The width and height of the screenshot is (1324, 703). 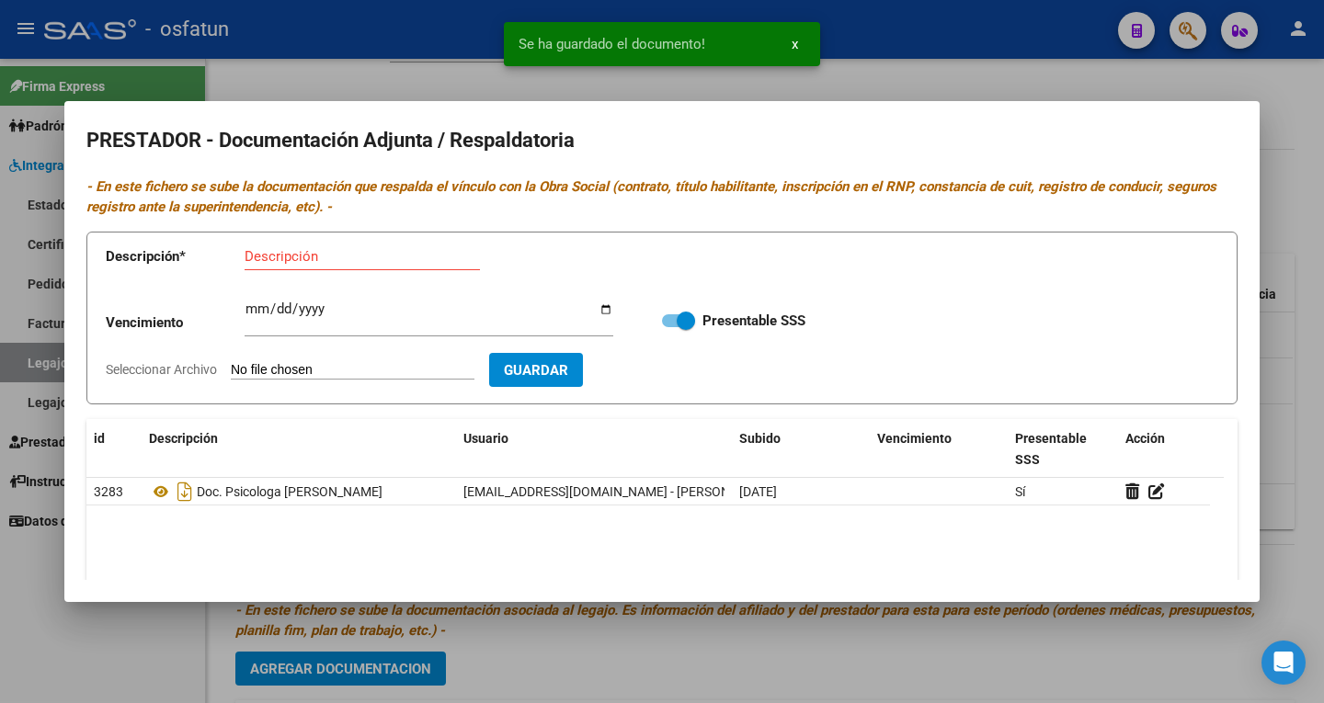 I want to click on button: x, so click(x=794, y=44).